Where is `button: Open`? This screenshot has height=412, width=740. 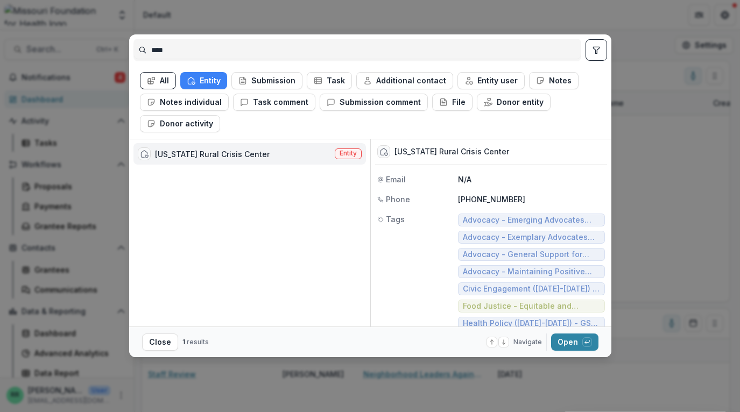
button: Open is located at coordinates (574, 342).